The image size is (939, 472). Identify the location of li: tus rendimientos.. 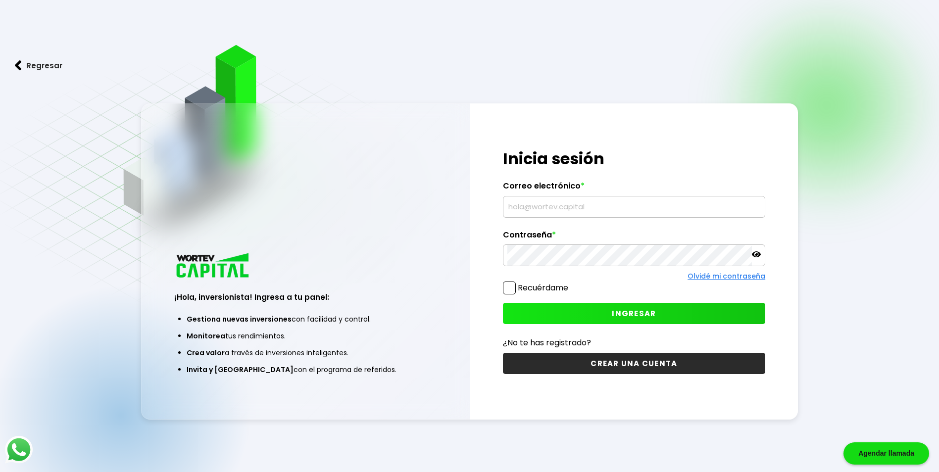
(305, 336).